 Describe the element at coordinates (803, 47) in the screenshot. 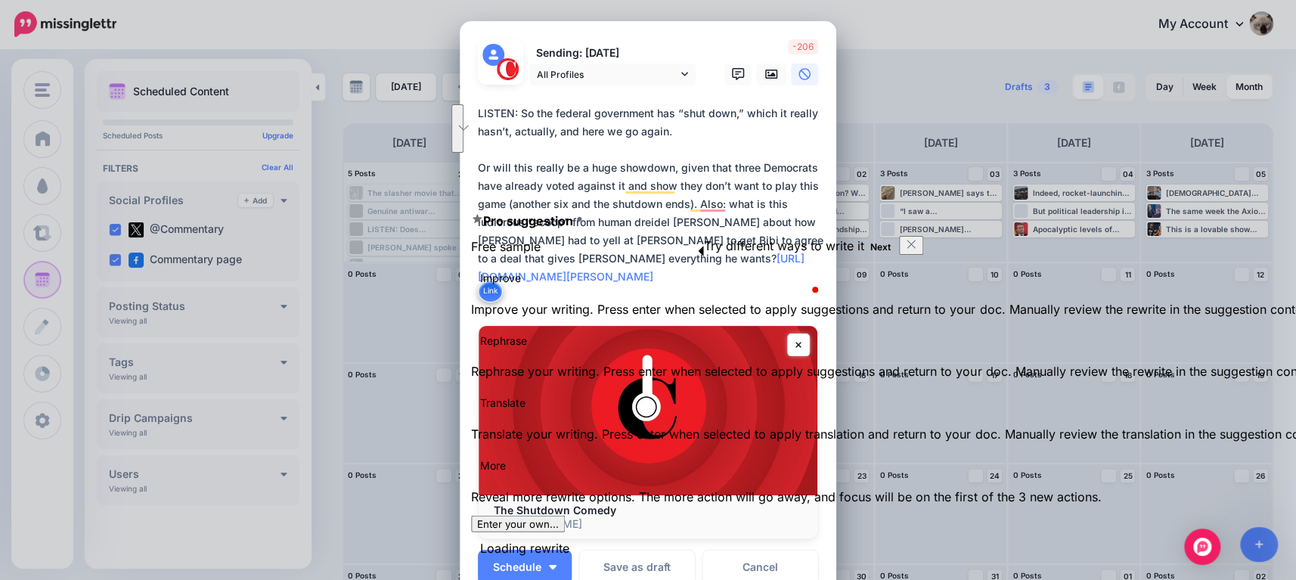

I see `span: -206` at that location.